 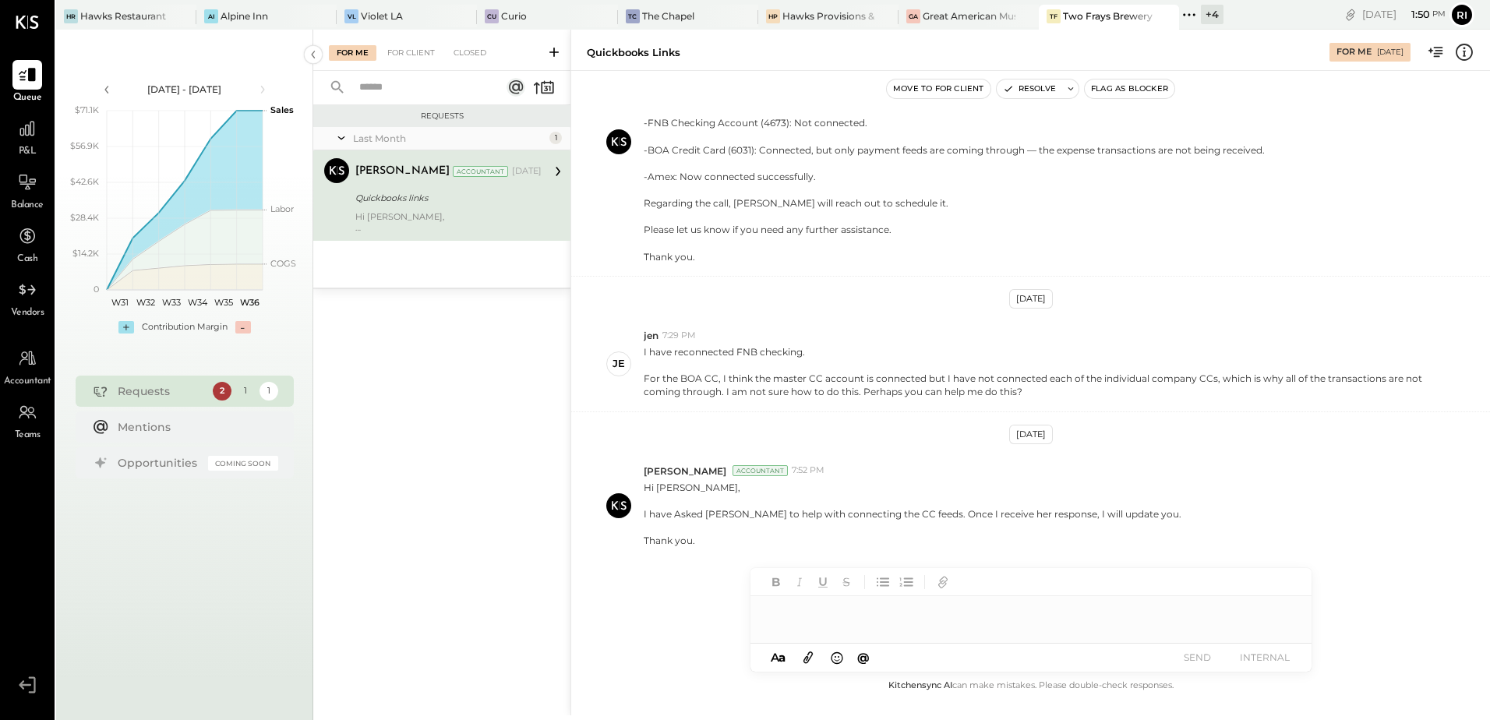 What do you see at coordinates (84, 182) in the screenshot?
I see `text: $42.6K` at bounding box center [84, 182].